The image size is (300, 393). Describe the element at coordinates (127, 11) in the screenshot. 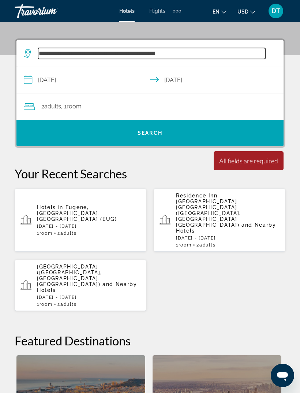

I see `span: Hotels` at that location.